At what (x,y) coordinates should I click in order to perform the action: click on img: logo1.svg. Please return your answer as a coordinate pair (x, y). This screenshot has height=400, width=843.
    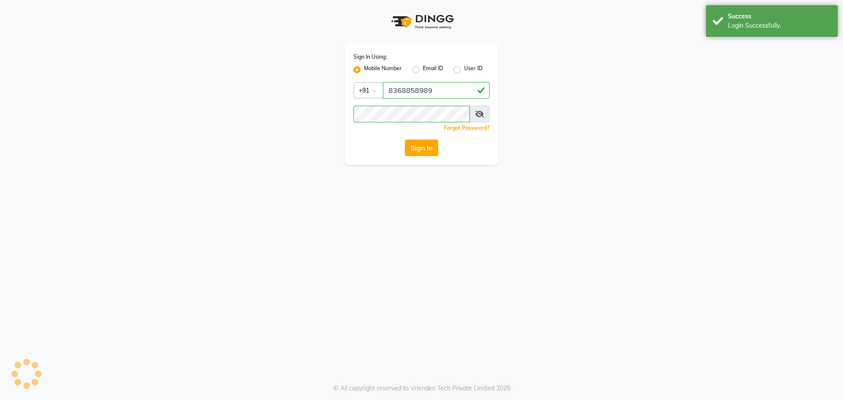
    Looking at the image, I should click on (421, 22).